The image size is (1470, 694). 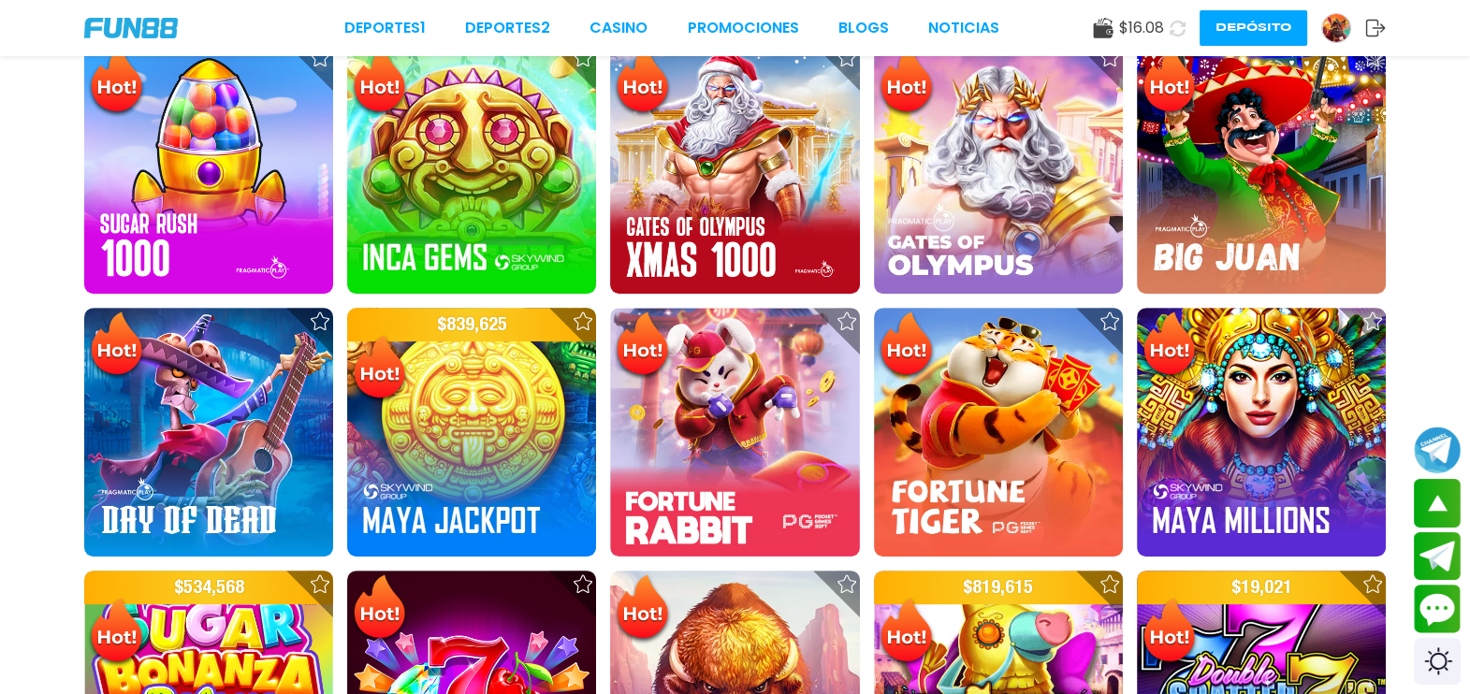 I want to click on img: Day of Dead, so click(x=209, y=432).